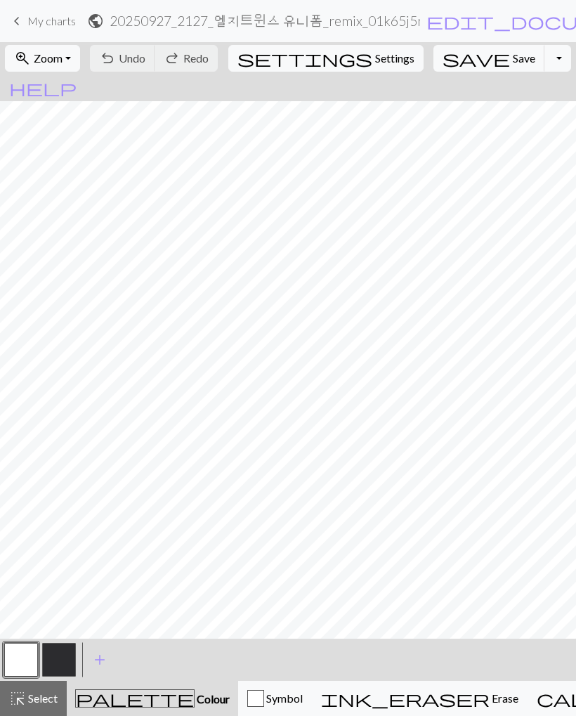 The width and height of the screenshot is (576, 716). What do you see at coordinates (283, 697) in the screenshot?
I see `span: Symbol` at bounding box center [283, 697].